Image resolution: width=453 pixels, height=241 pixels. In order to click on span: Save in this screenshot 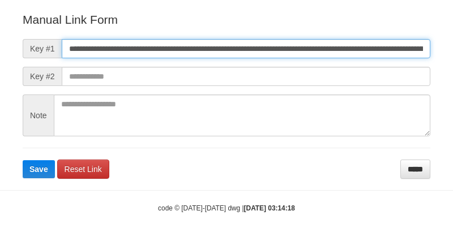, I will do `click(38, 169)`.